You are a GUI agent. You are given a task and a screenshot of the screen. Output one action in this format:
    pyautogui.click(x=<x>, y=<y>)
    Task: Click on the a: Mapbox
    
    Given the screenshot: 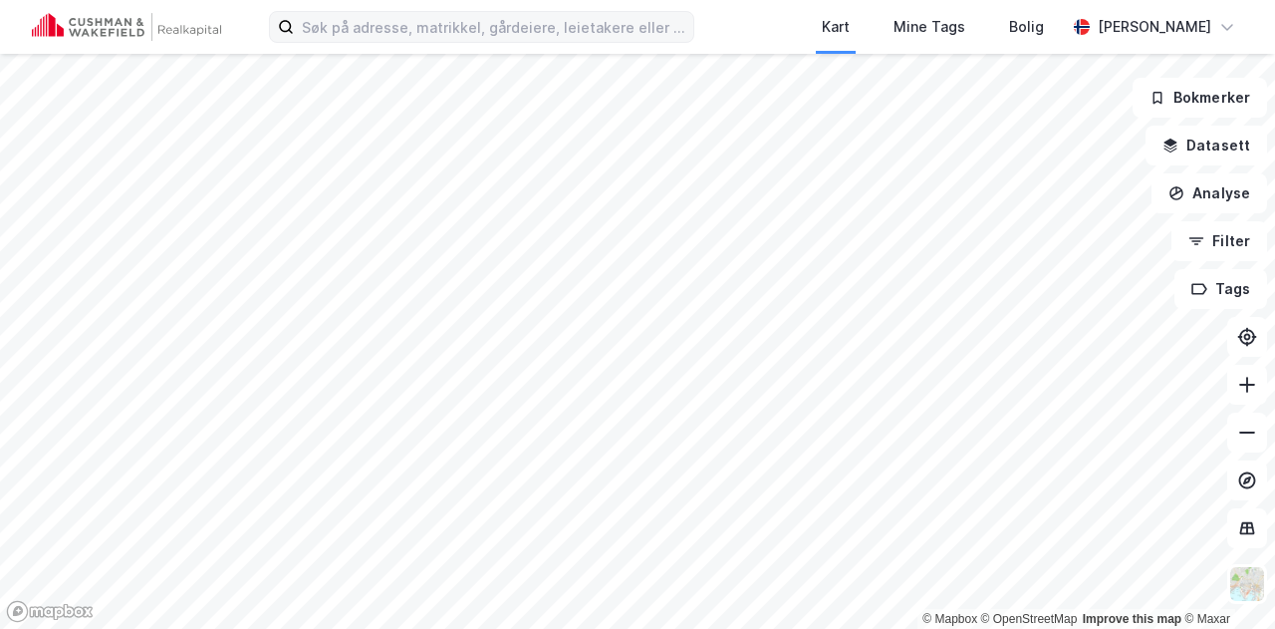 What is the action you would take?
    pyautogui.click(x=949, y=619)
    